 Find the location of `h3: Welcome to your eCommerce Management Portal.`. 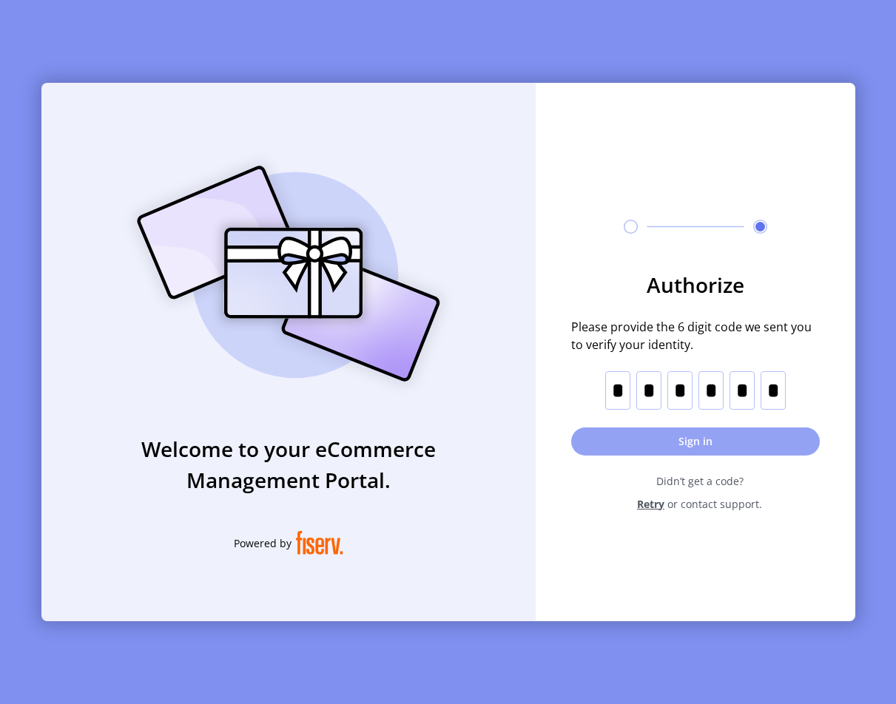

h3: Welcome to your eCommerce Management Portal. is located at coordinates (288, 464).